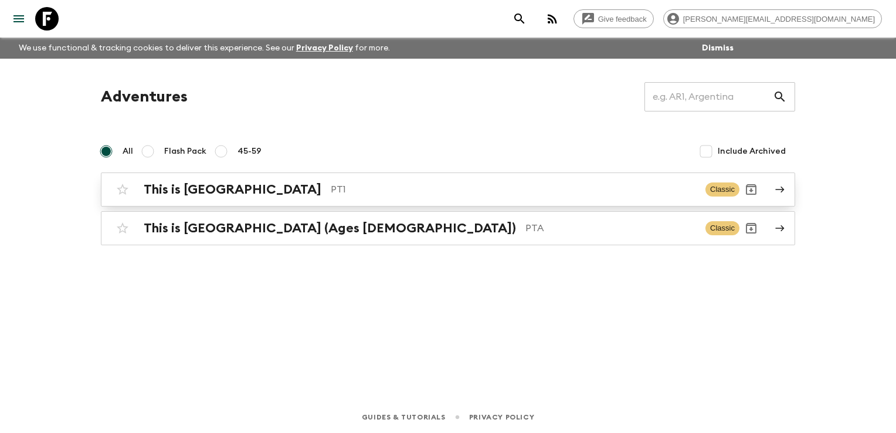 This screenshot has width=896, height=433. Describe the element at coordinates (613, 19) in the screenshot. I see `a: Give feedback` at that location.